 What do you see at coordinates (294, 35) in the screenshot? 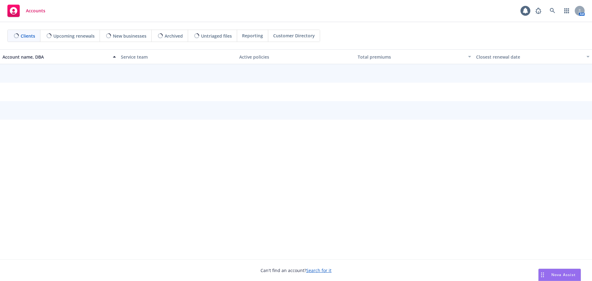
I see `span: Customer Directory` at bounding box center [294, 35].